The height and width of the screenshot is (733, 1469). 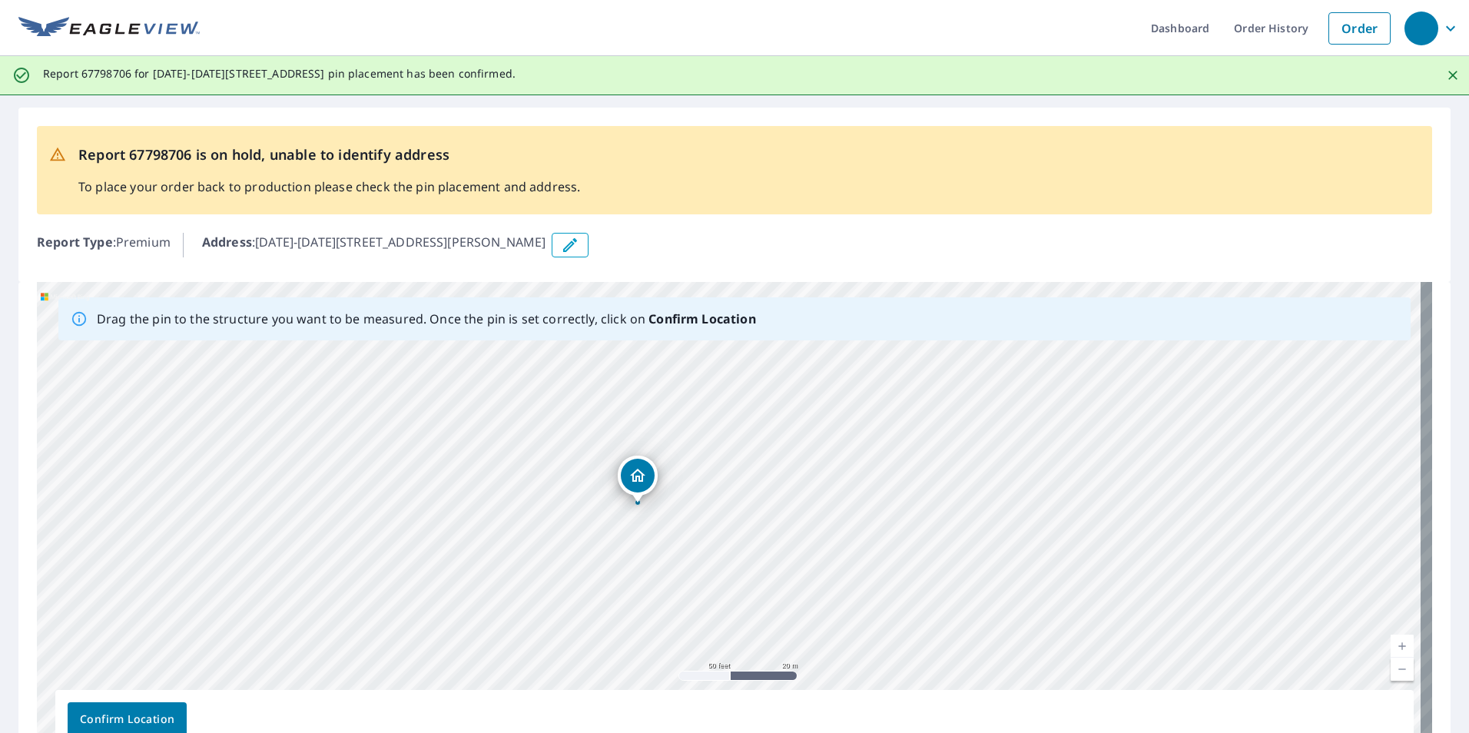 I want to click on p: Report 67798706 is on hold, unable to identify address, so click(x=329, y=154).